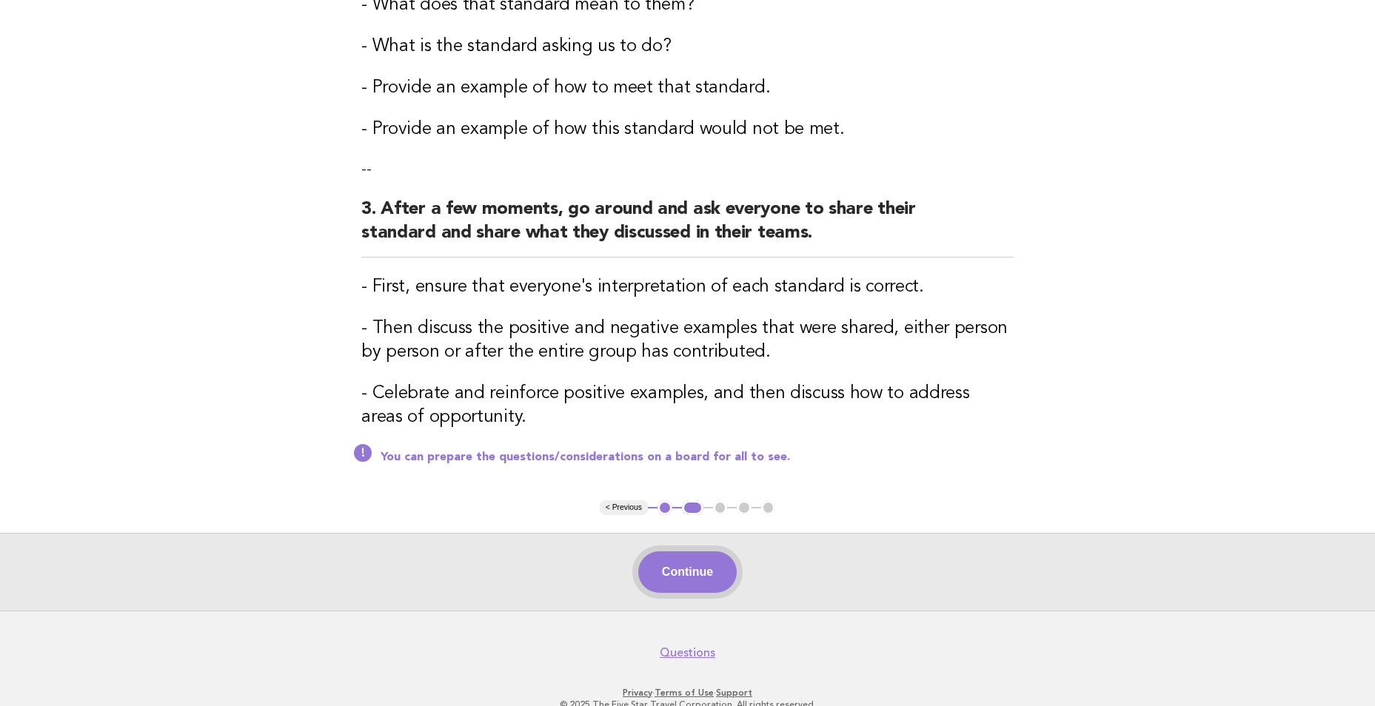  Describe the element at coordinates (697, 457) in the screenshot. I see `p: You can prepare the questions/considerations on a board for all to see.` at that location.